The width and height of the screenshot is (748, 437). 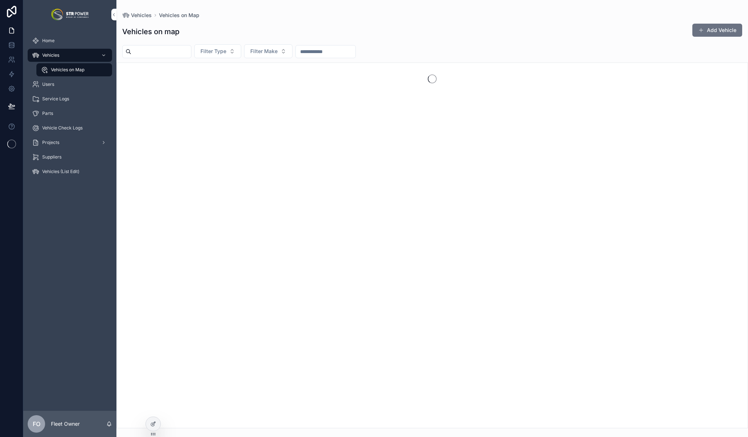 What do you see at coordinates (61, 172) in the screenshot?
I see `span: Vehicles (List Edit)` at bounding box center [61, 172].